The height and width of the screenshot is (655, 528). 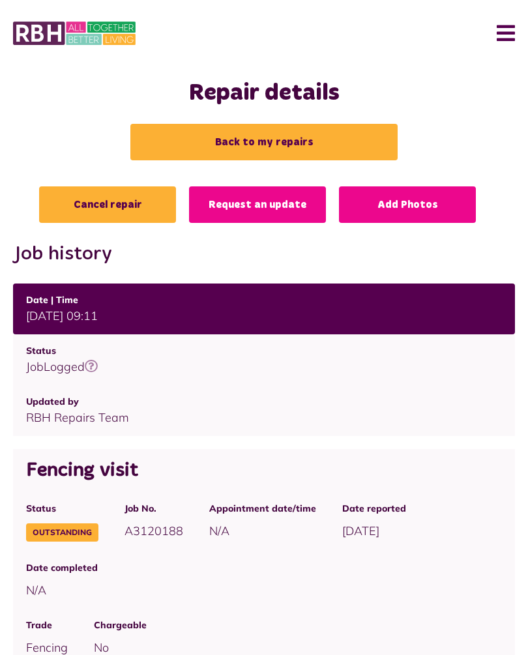 What do you see at coordinates (62, 532) in the screenshot?
I see `span: Outstanding` at bounding box center [62, 532].